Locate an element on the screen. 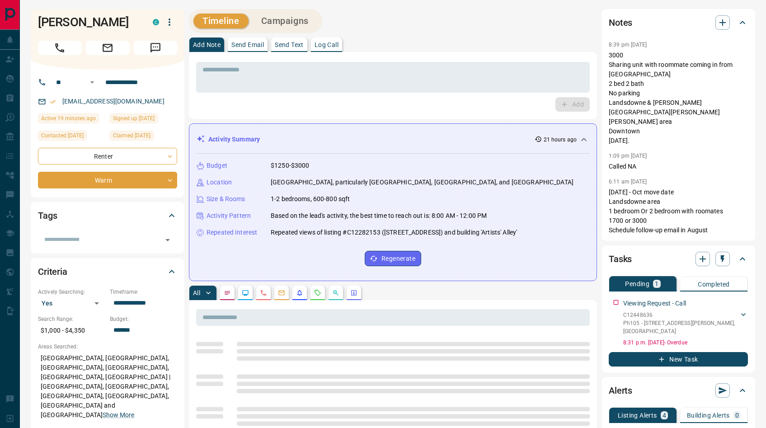  p: Repeated Interest is located at coordinates (232, 232).